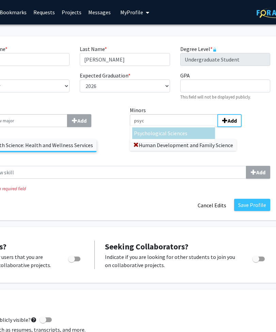 Image resolution: width=276 pixels, height=332 pixels. Describe the element at coordinates (93, 49) in the screenshot. I see `label: Last Name` at that location.